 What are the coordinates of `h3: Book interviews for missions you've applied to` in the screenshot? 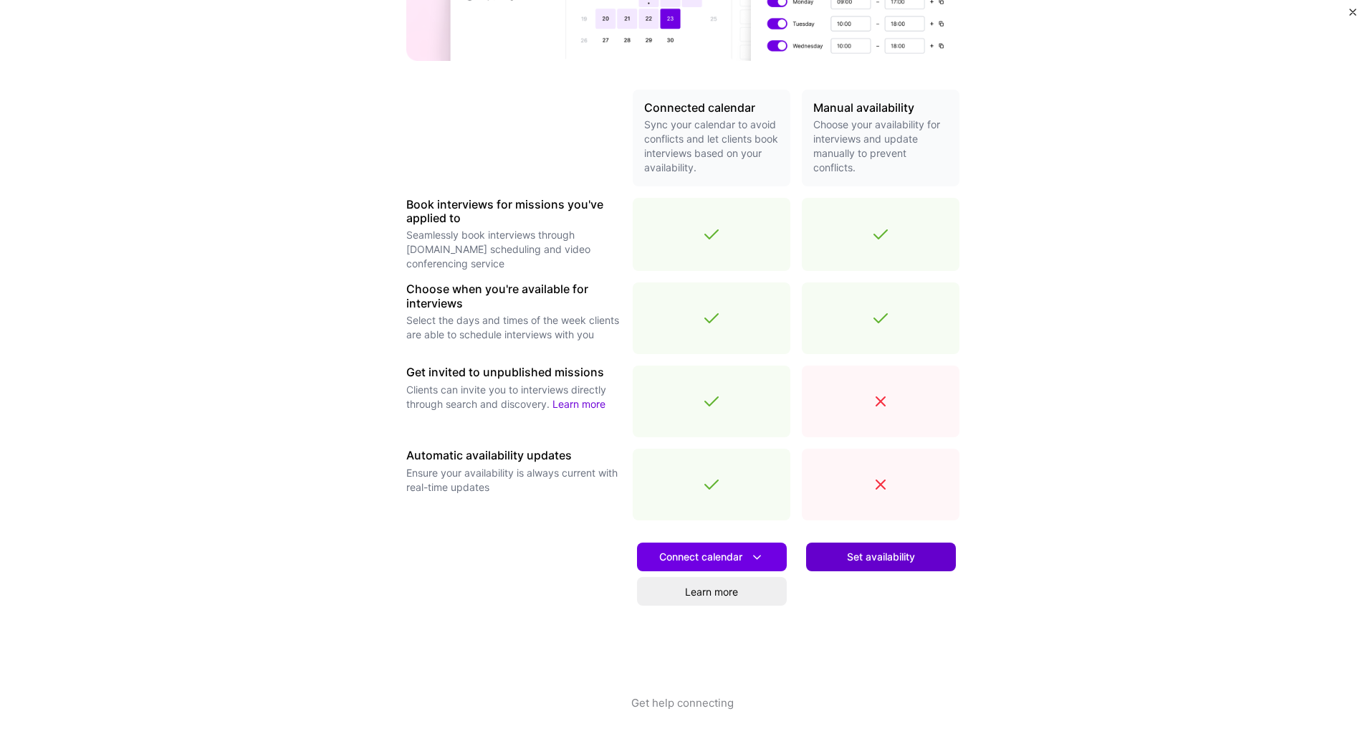 It's located at (514, 211).